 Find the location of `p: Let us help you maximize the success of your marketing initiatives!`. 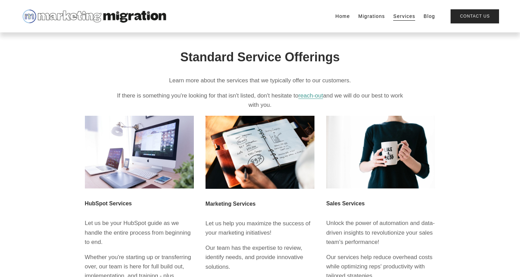

p: Let us help you maximize the success of your marketing initiatives! is located at coordinates (260, 228).